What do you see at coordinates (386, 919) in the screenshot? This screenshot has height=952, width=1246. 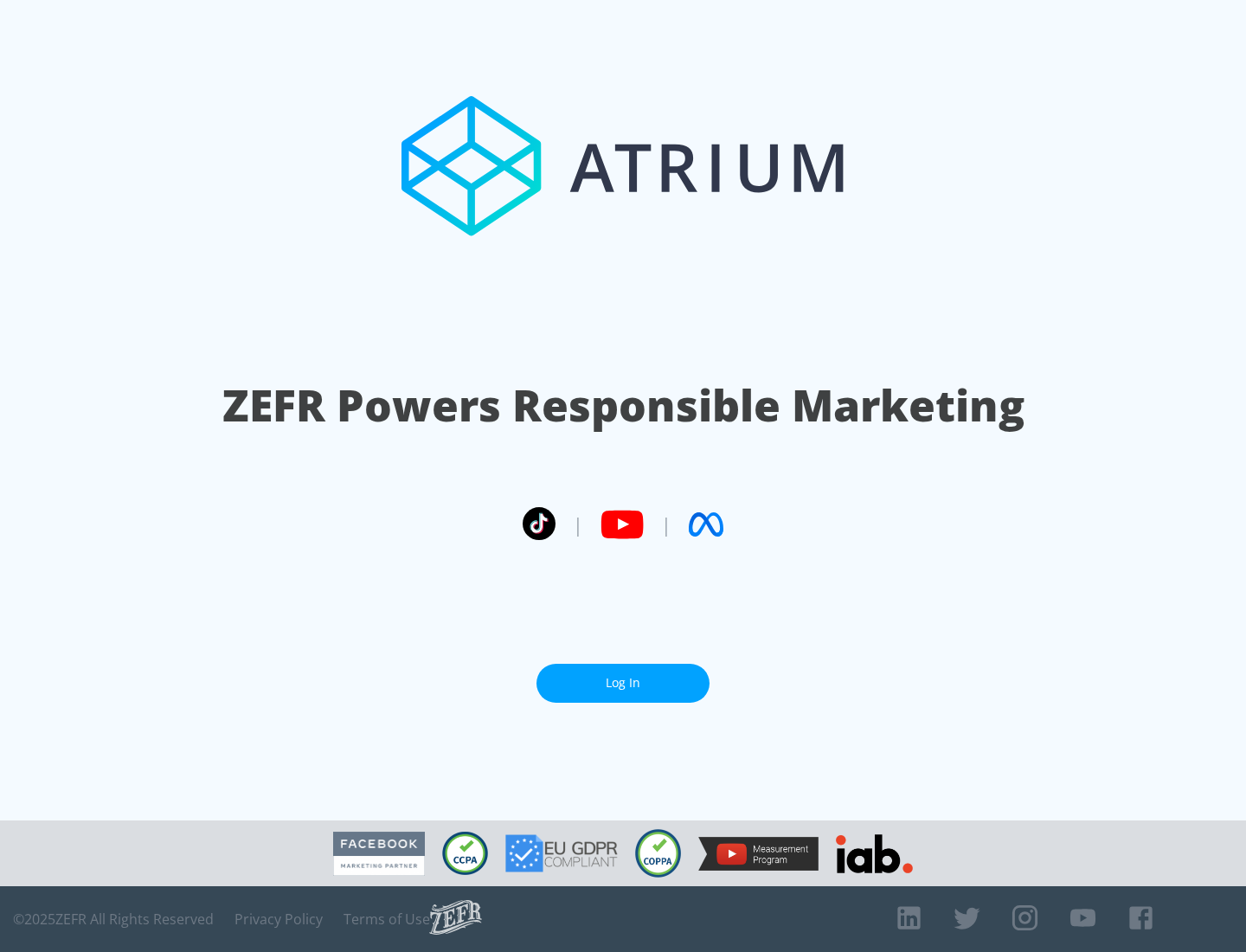 I see `a: Terms of Use` at bounding box center [386, 919].